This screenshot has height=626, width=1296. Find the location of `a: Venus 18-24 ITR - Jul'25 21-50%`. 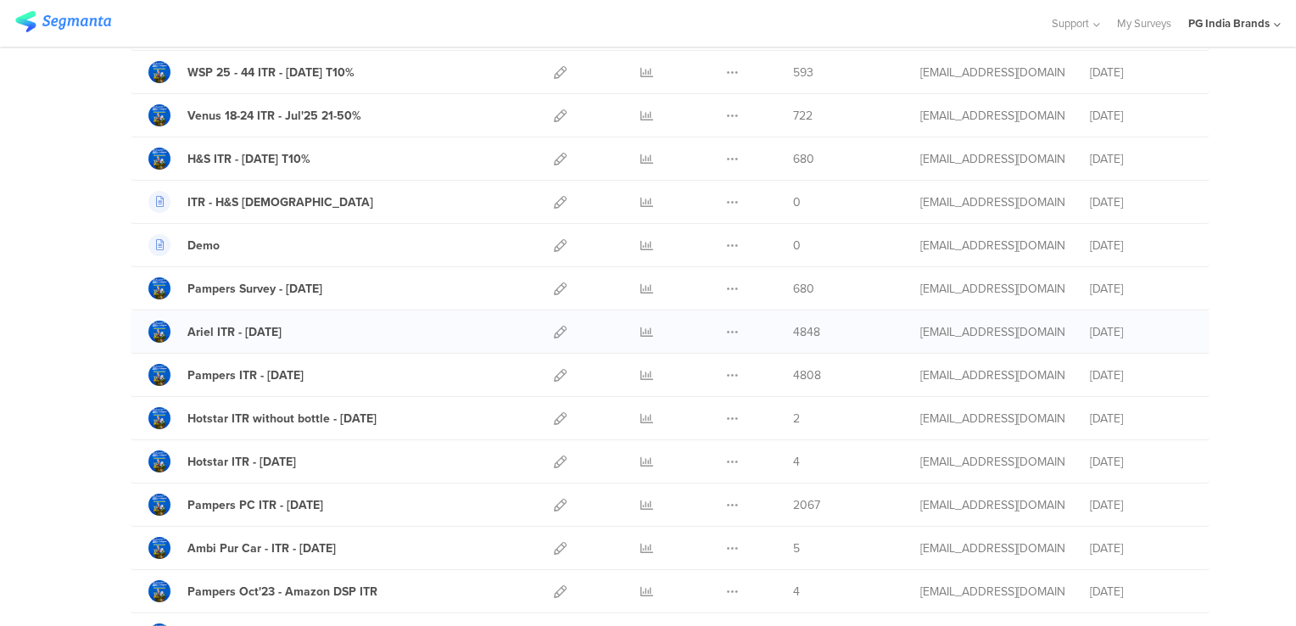

a: Venus 18-24 ITR - Jul'25 21-50% is located at coordinates (254, 115).